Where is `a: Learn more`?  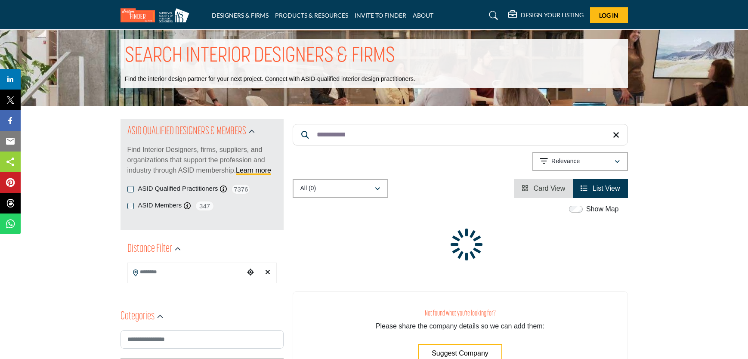
a: Learn more is located at coordinates (253, 170).